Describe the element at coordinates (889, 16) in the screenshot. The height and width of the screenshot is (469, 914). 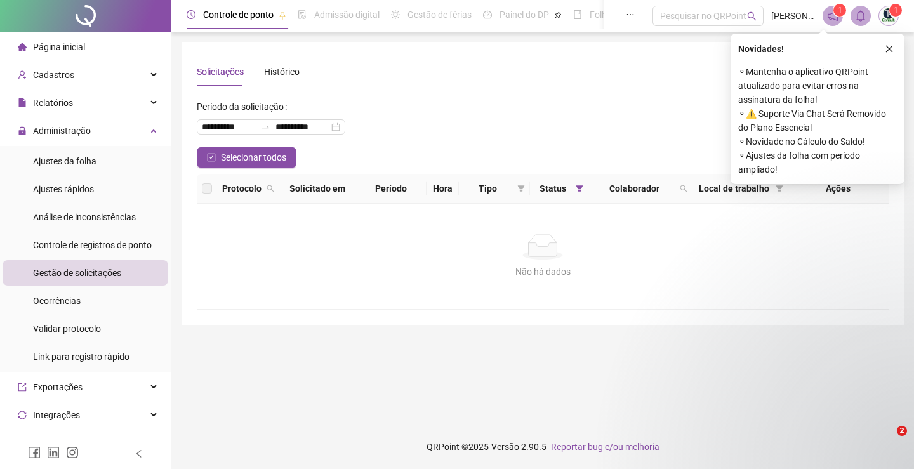
I see `img: 69183` at that location.